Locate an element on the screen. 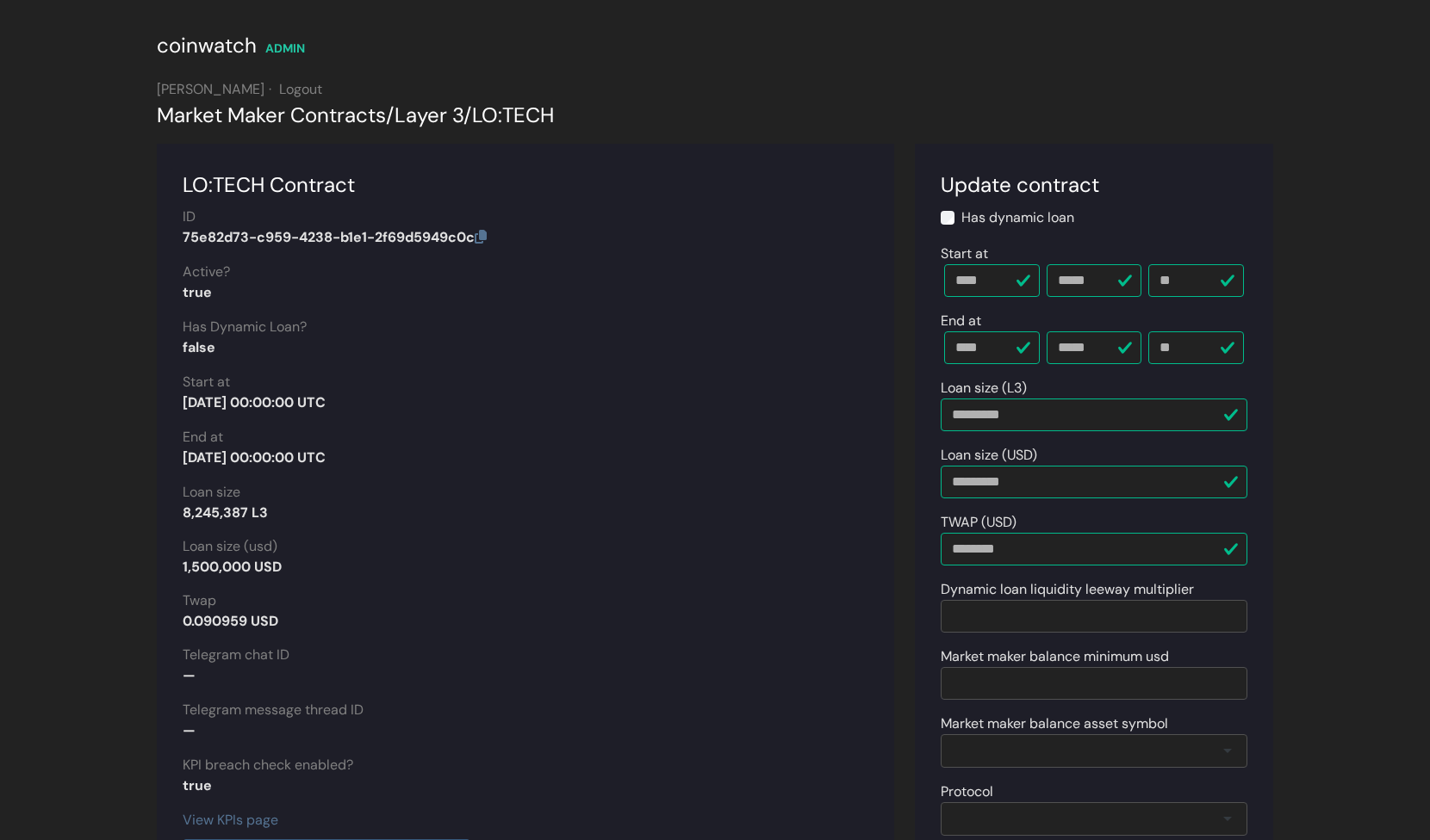  strong: false is located at coordinates (199, 347).